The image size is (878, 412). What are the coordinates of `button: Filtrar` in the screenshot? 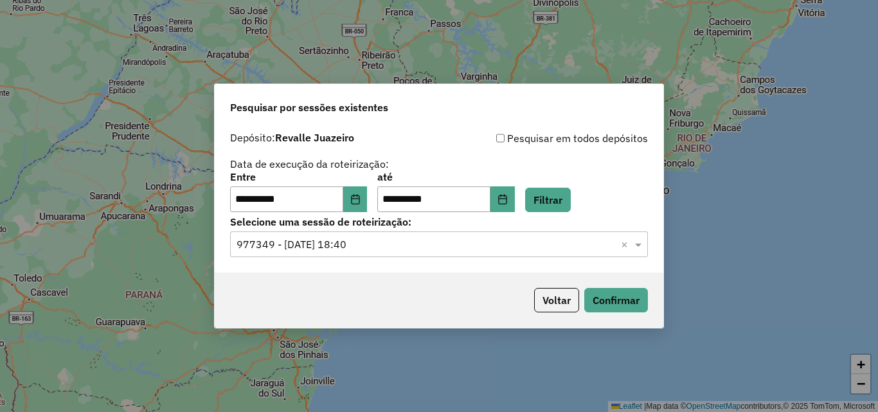 It's located at (547, 200).